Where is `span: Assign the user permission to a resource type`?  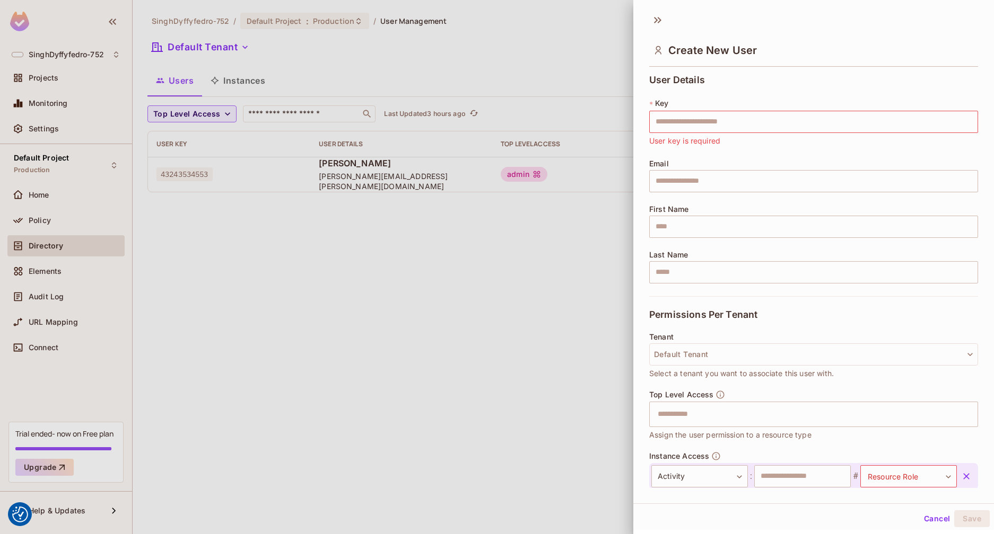 span: Assign the user permission to a resource type is located at coordinates (730, 435).